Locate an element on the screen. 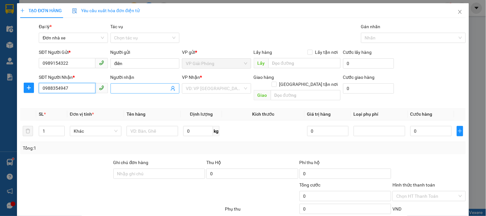 The image size is (486, 216). label: Hình thức thanh toán is located at coordinates (413, 185).